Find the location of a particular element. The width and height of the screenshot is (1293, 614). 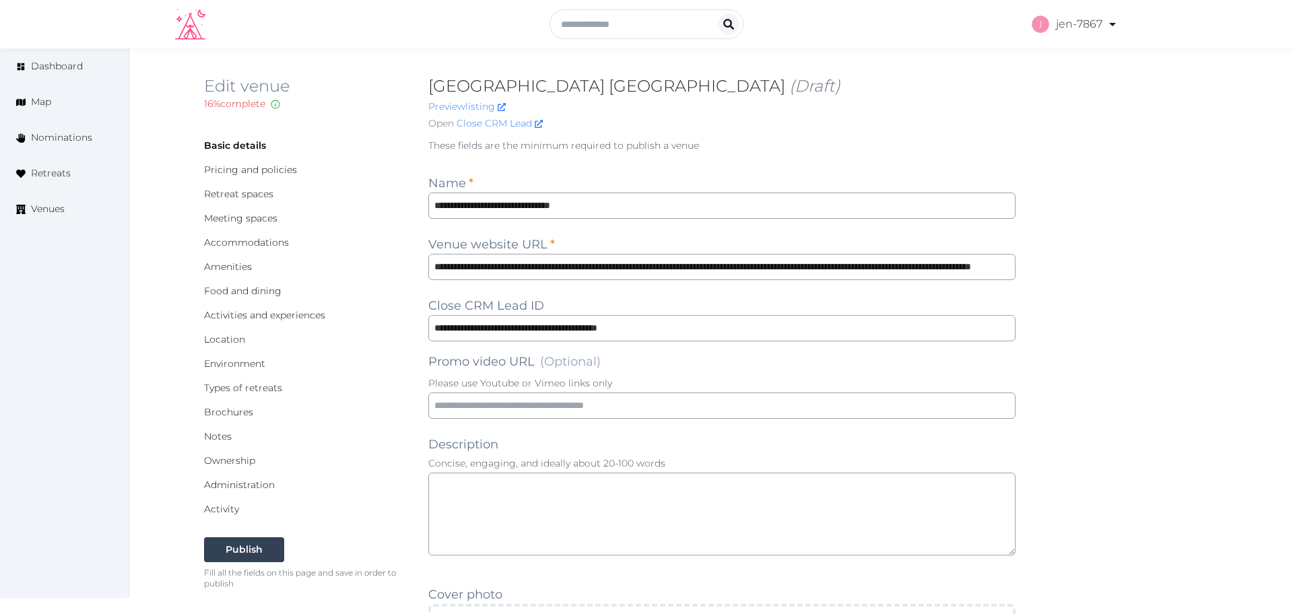

a: Amenities is located at coordinates (228, 267).